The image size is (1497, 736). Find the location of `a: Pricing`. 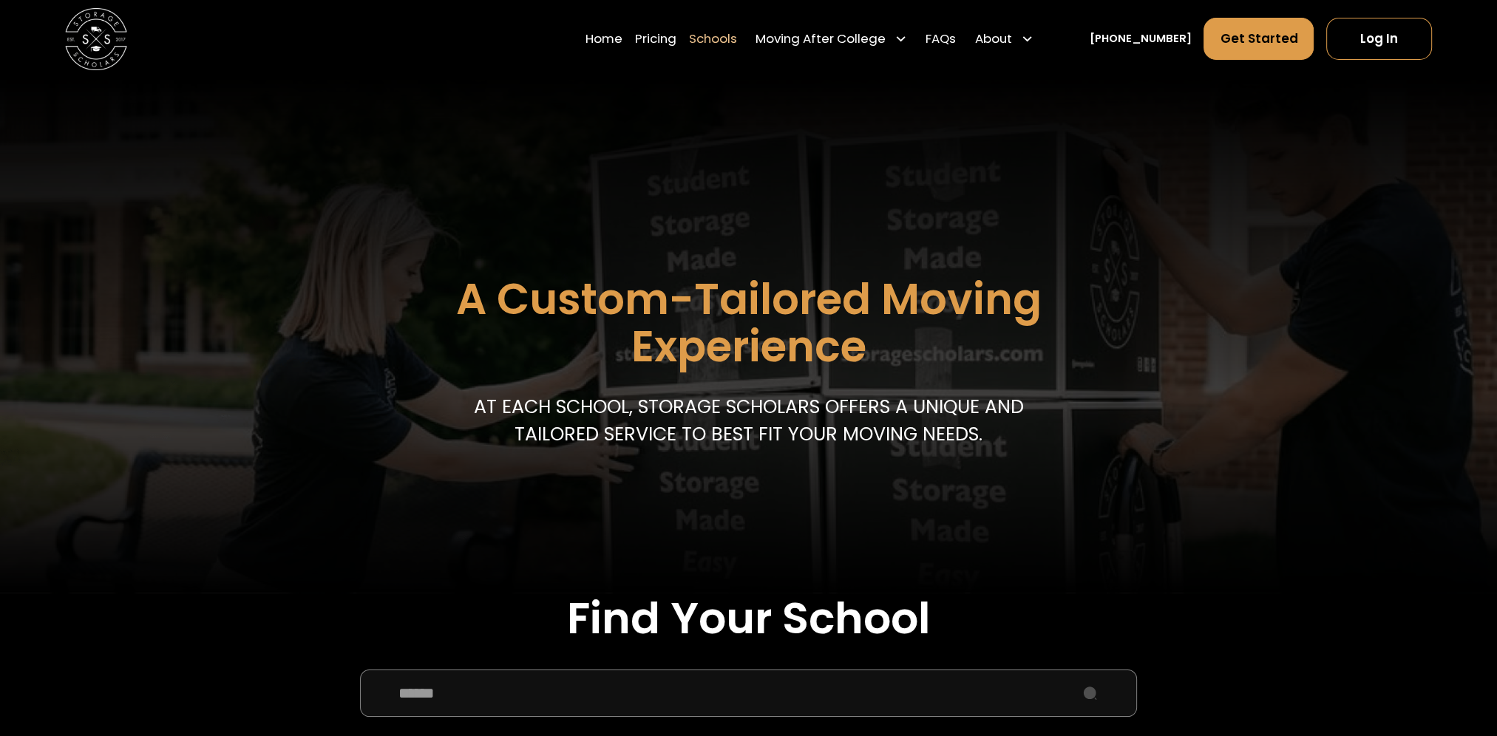

a: Pricing is located at coordinates (656, 38).